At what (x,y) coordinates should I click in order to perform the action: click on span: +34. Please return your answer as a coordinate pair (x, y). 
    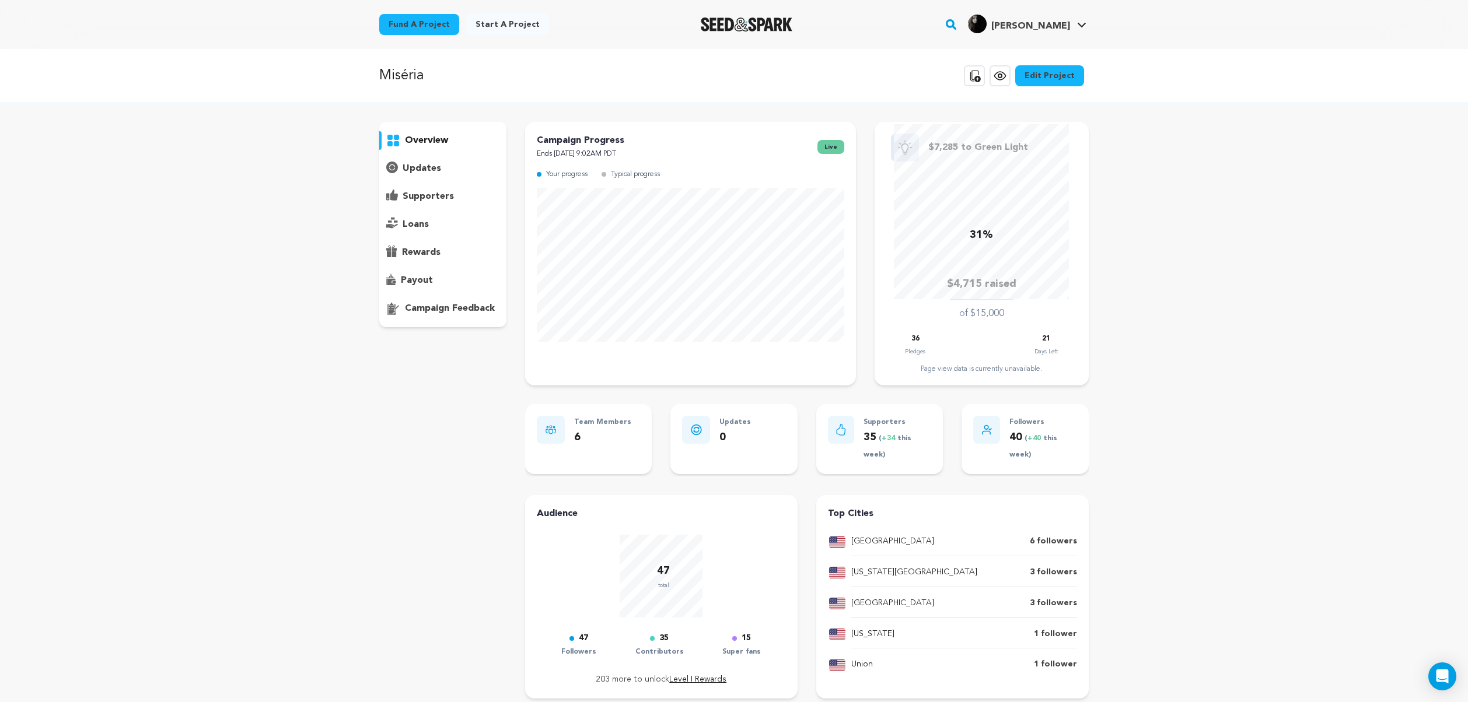
    Looking at the image, I should click on (889, 439).